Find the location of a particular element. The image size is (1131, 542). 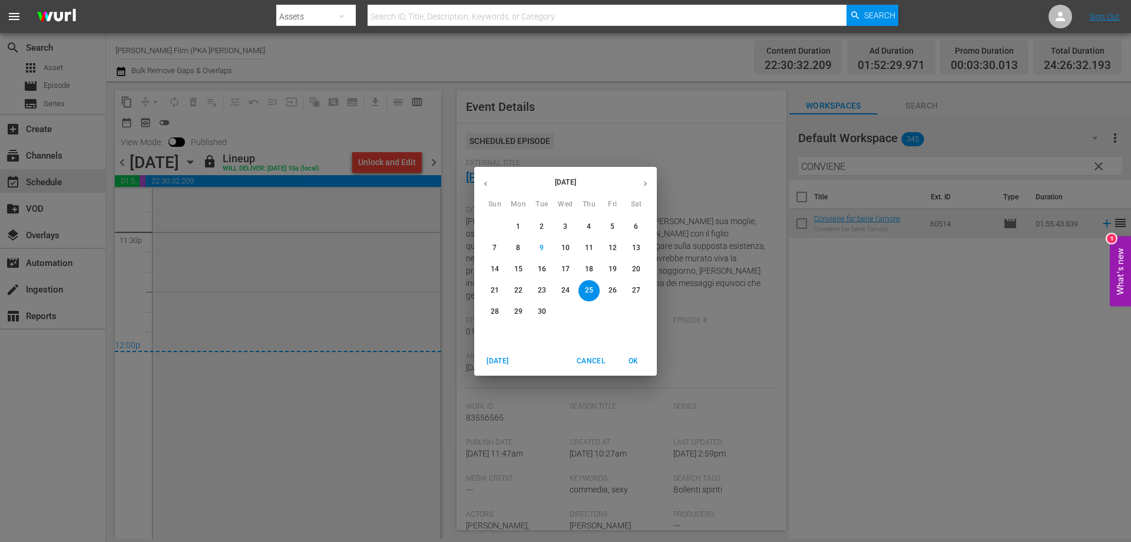

p: 27 is located at coordinates (636, 290).